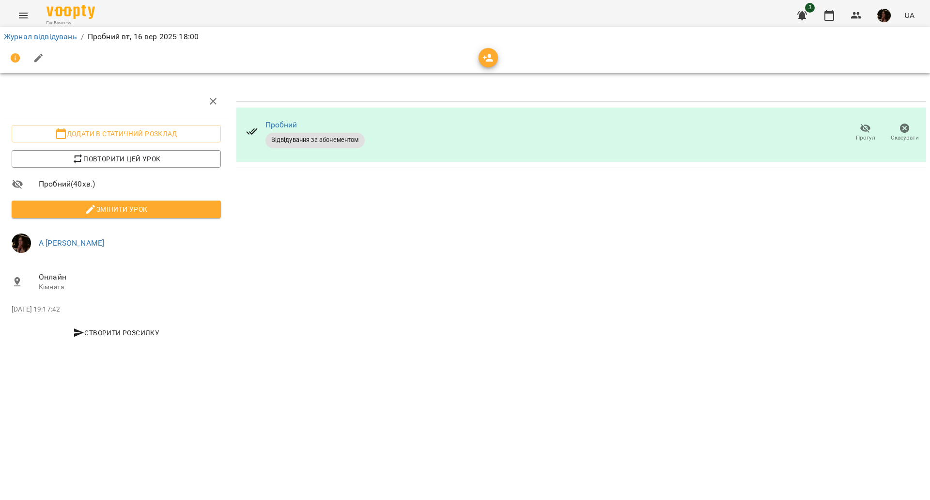 The height and width of the screenshot is (500, 930). Describe the element at coordinates (130, 277) in the screenshot. I see `span: Онлайн` at that location.